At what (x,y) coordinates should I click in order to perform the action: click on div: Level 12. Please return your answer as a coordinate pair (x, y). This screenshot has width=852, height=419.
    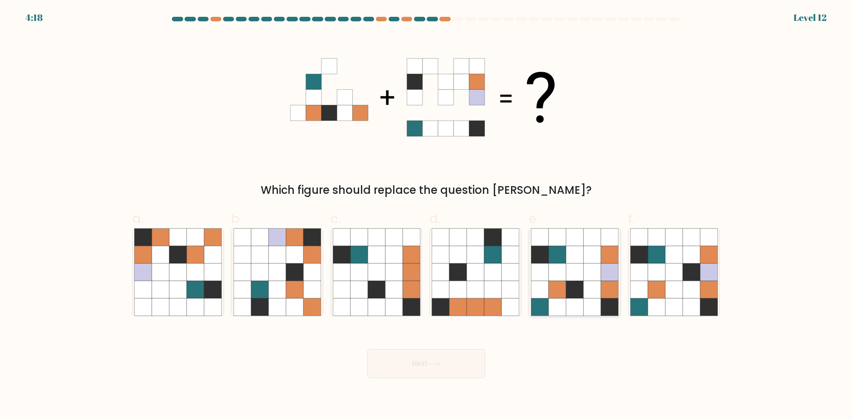
    Looking at the image, I should click on (810, 18).